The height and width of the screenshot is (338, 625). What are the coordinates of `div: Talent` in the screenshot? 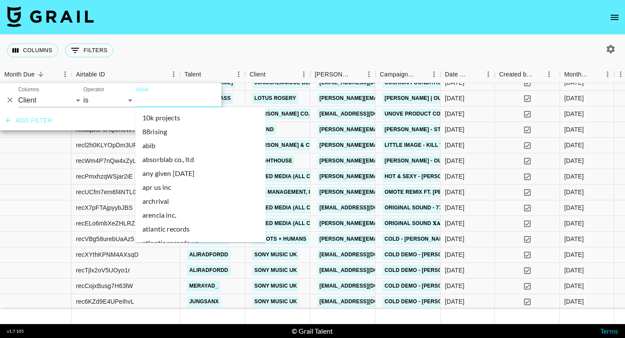 It's located at (193, 74).